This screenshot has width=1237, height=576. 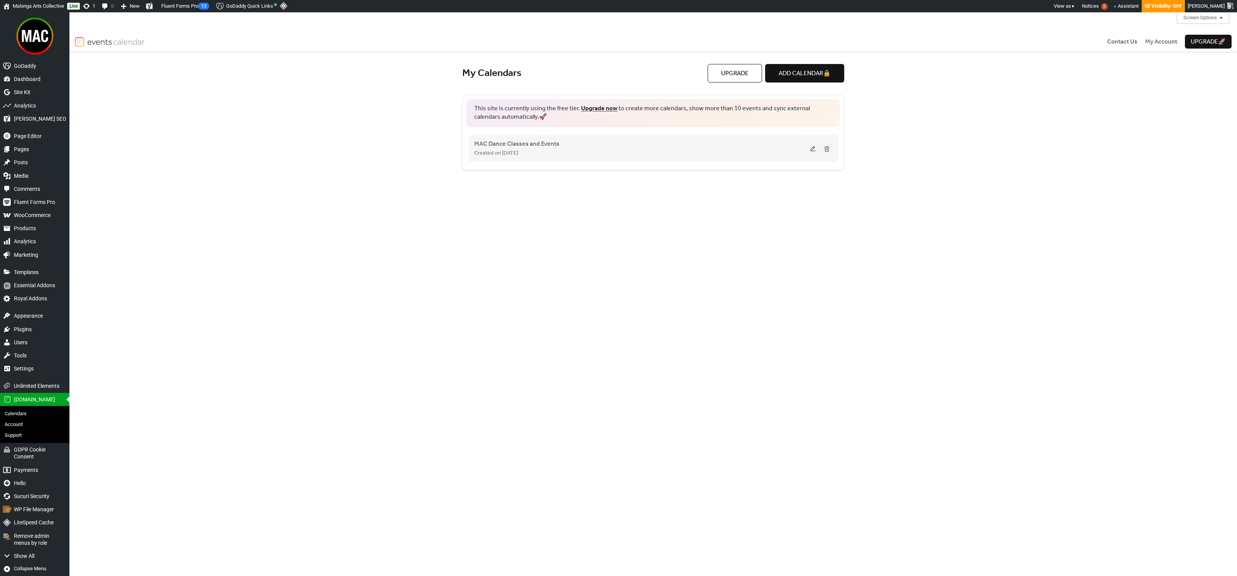 What do you see at coordinates (585, 73) in the screenshot?
I see `div: My Calendars` at bounding box center [585, 73].